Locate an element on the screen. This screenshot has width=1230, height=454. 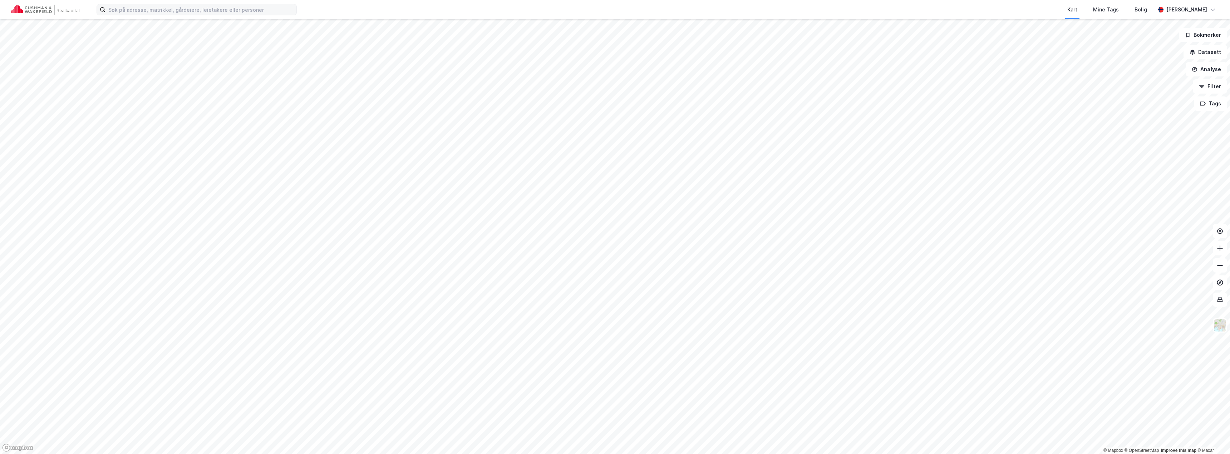
div: Kontrollprogram for chat is located at coordinates (1212, 437).